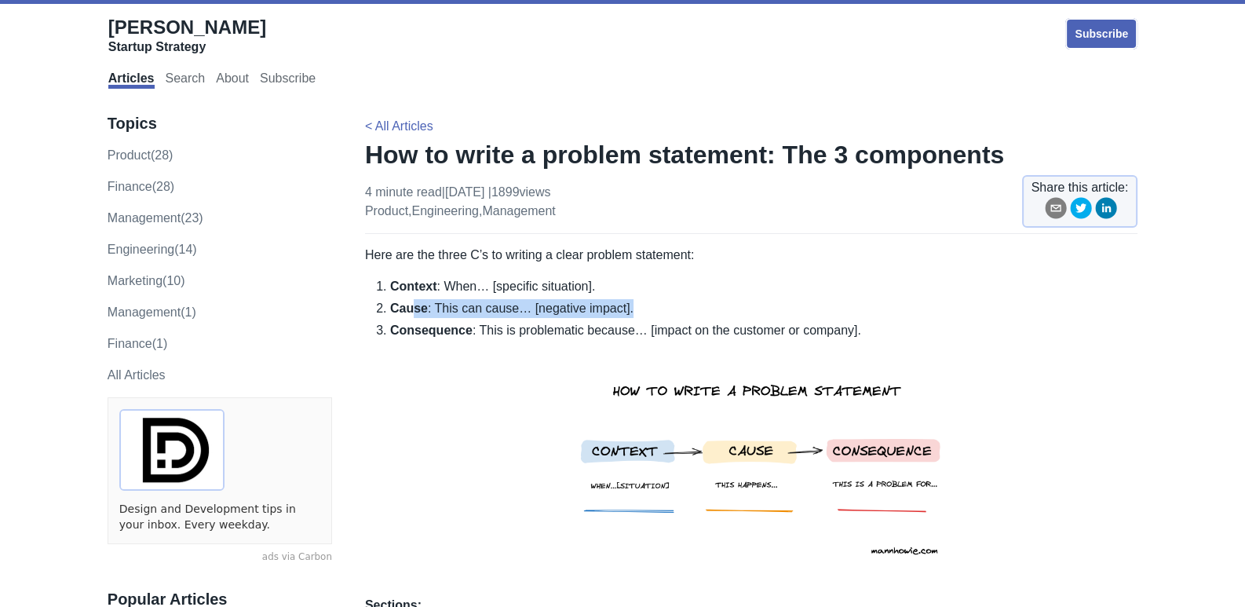  I want to click on a: Articles, so click(131, 80).